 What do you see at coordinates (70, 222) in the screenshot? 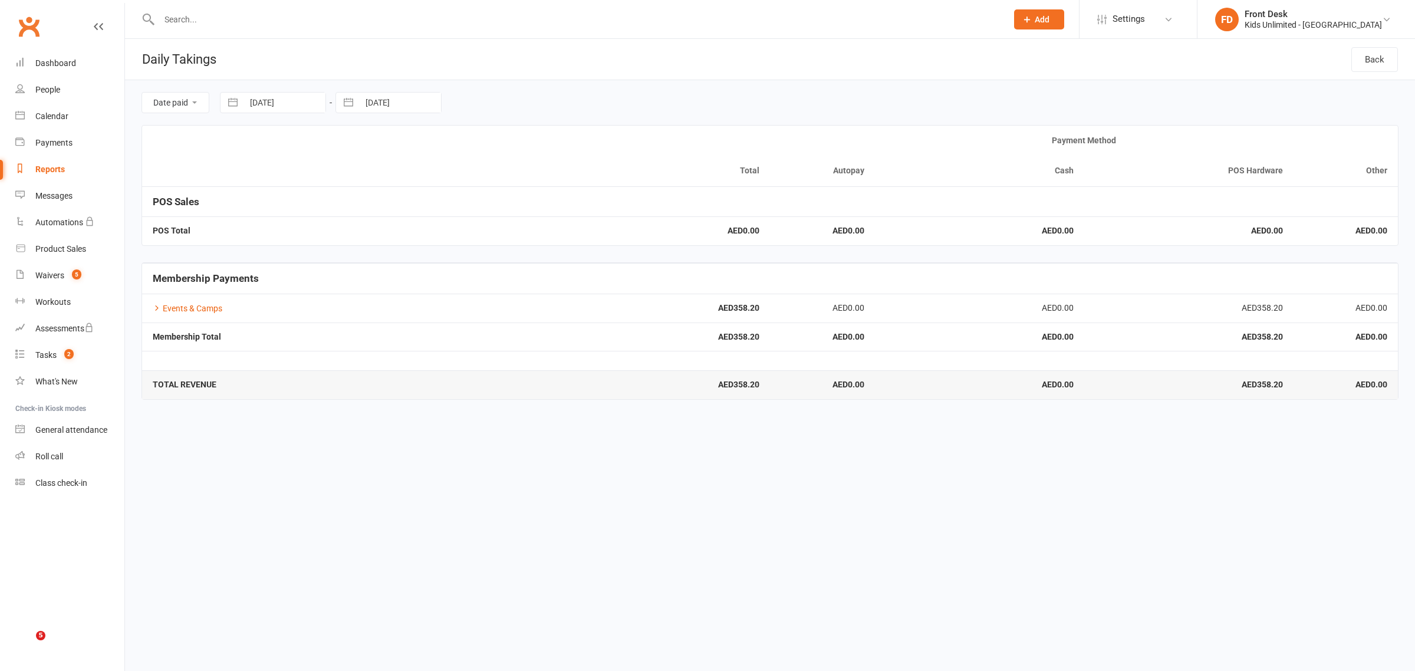
I see `a: Automations` at bounding box center [70, 222].